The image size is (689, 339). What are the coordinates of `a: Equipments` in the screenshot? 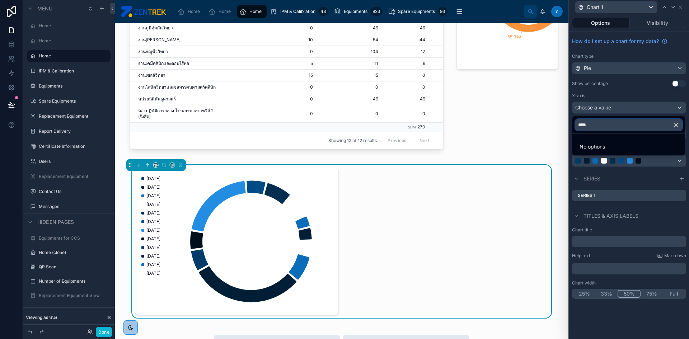 It's located at (74, 86).